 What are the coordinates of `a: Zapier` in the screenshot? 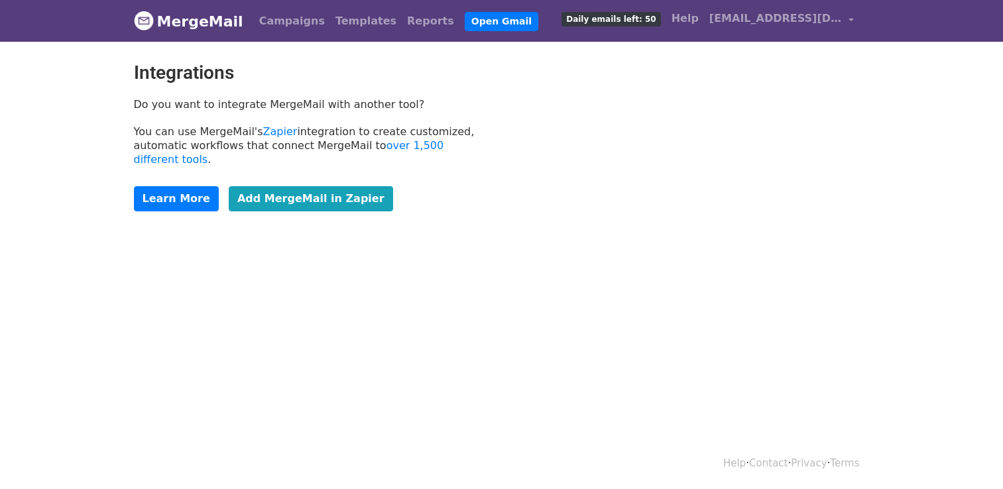 It's located at (281, 131).